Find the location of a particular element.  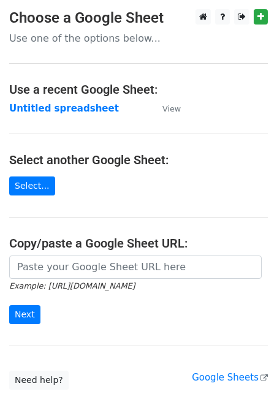

p: Use one of the options below... is located at coordinates (138, 38).